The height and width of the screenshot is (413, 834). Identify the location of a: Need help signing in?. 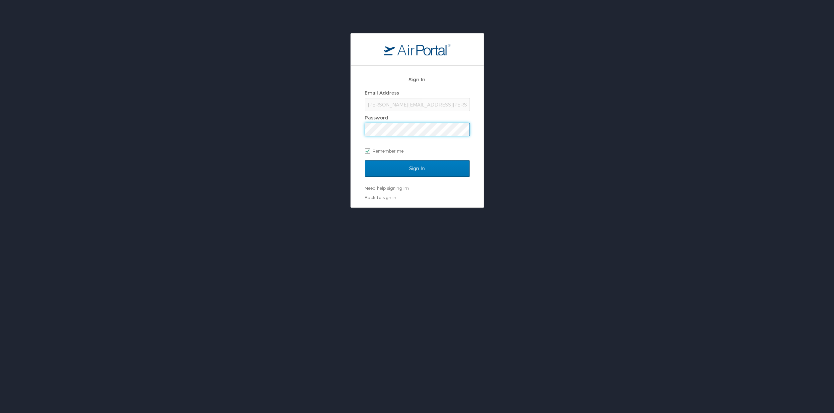
(387, 188).